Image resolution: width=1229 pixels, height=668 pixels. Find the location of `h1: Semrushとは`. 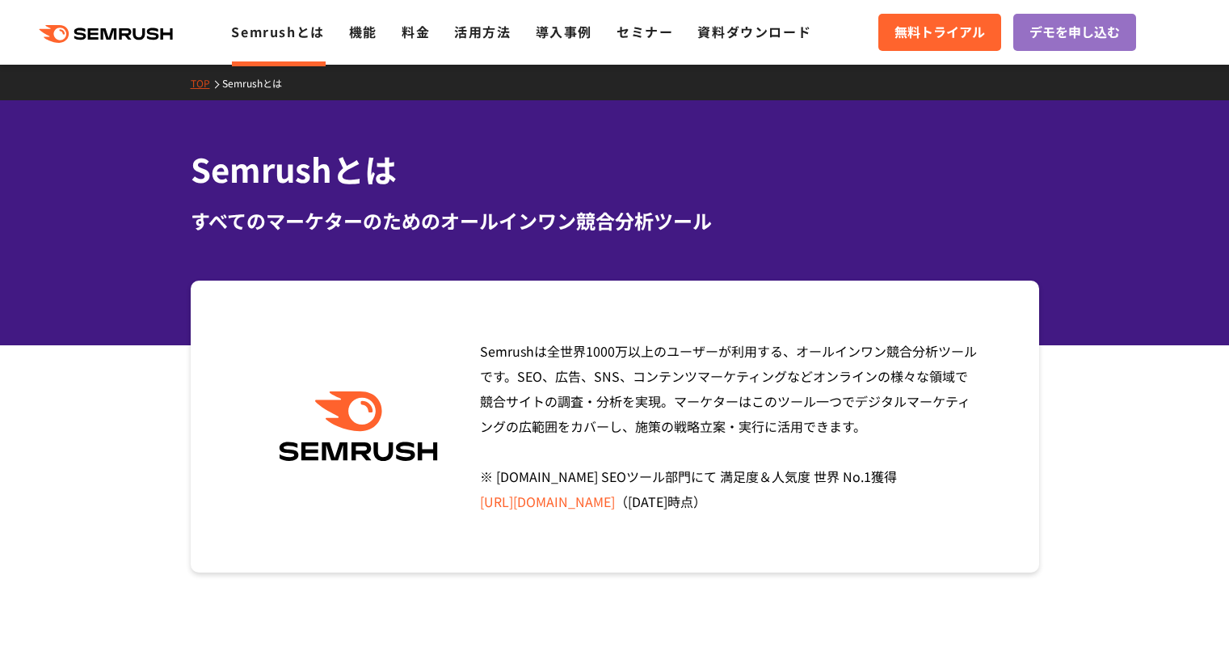

h1: Semrushとは is located at coordinates (615, 169).